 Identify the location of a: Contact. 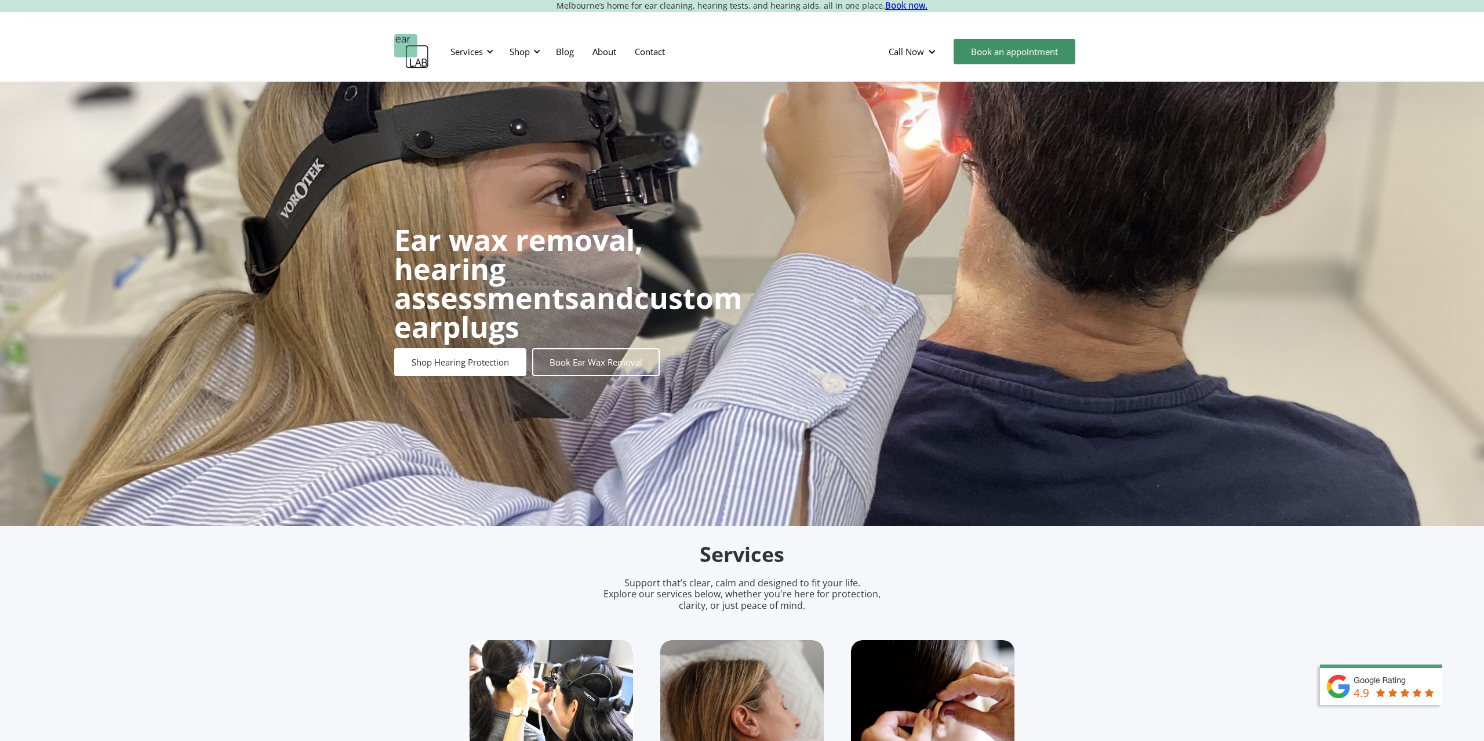
(650, 52).